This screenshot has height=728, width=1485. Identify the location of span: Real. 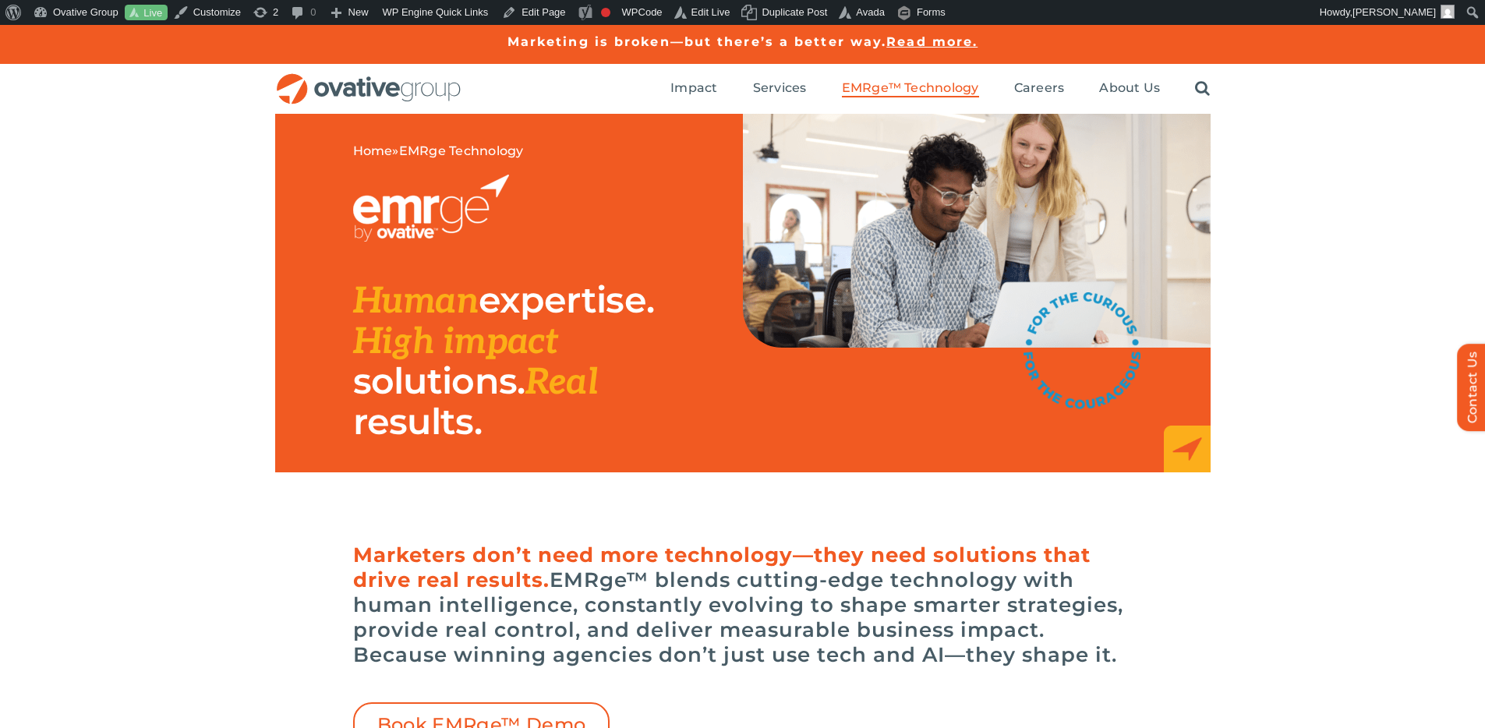
(561, 383).